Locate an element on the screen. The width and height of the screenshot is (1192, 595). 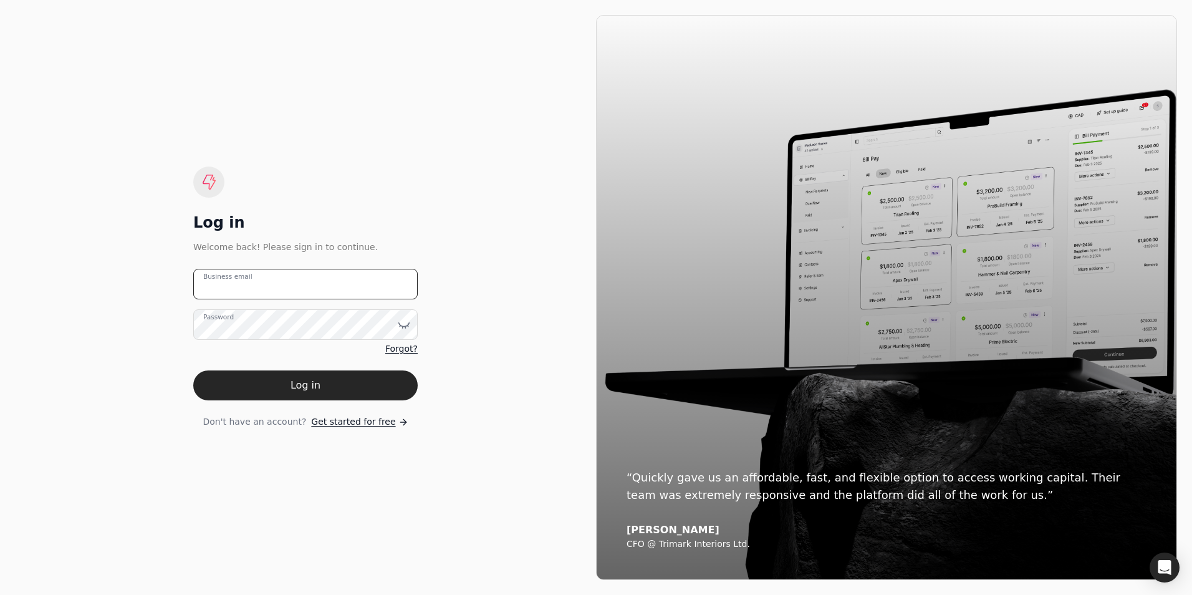
div: CFO @ Trimark Interiors Ltd. is located at coordinates (886, 544).